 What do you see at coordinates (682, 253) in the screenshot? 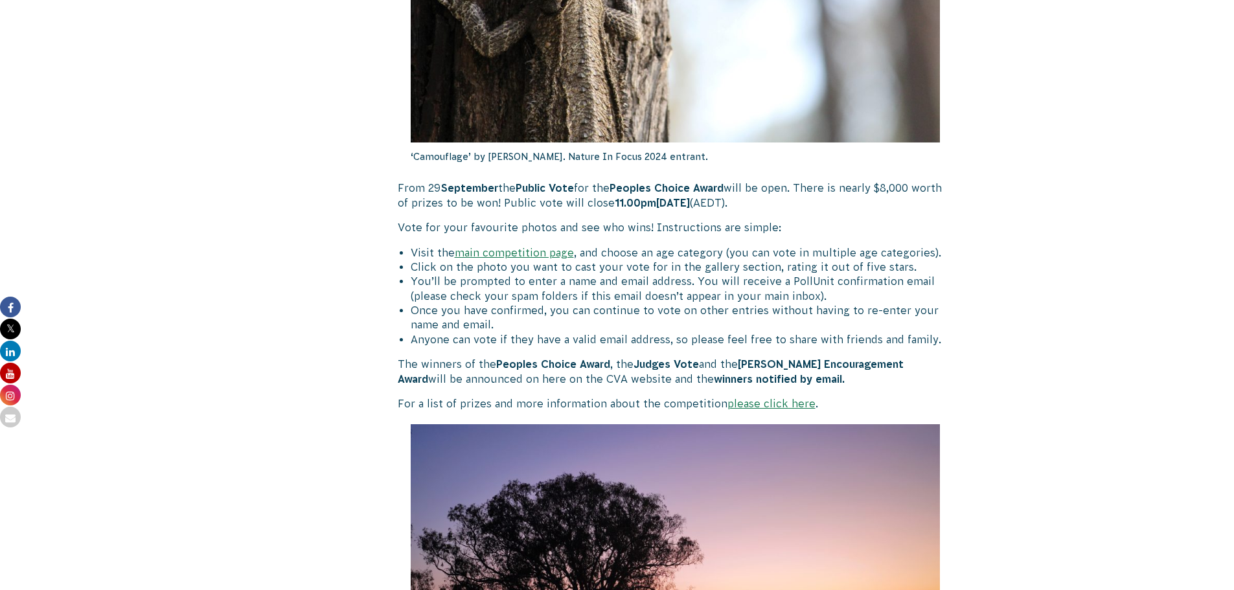
I see `li: Visit the , and choose an age category (you can vote in multiple age categories).` at bounding box center [682, 253].